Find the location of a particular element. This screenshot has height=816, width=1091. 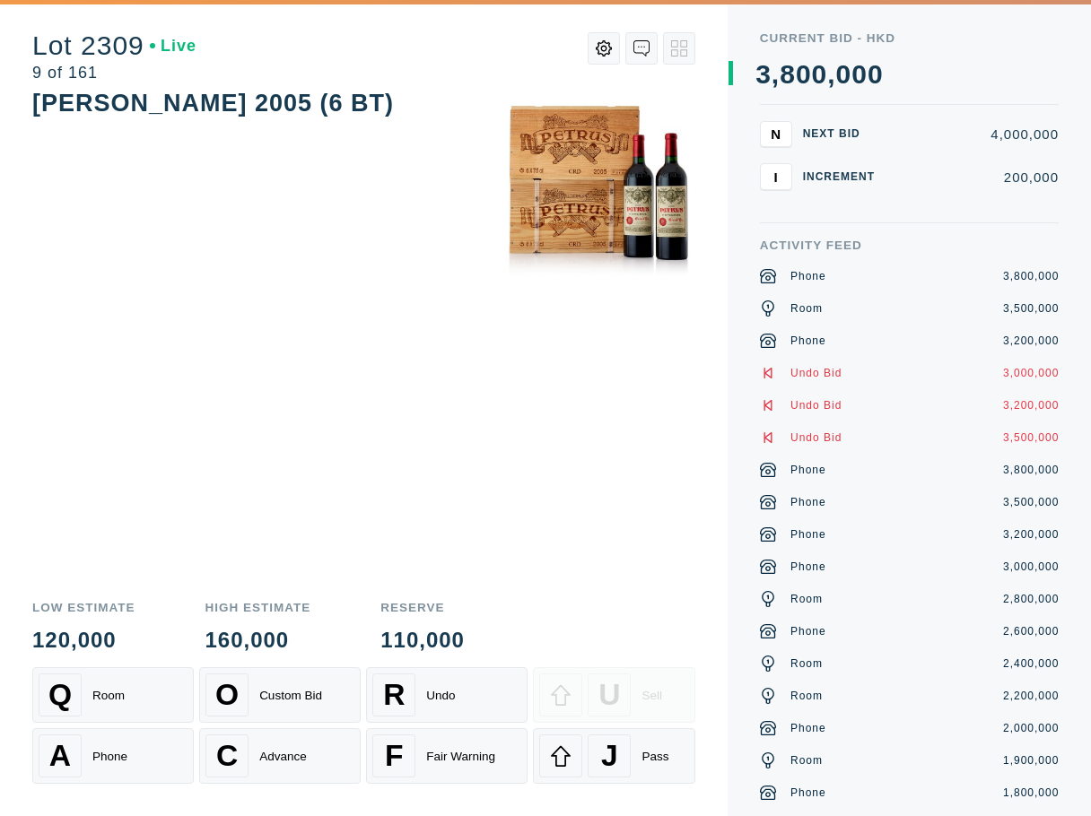

div: 200,000 is located at coordinates (976, 177).